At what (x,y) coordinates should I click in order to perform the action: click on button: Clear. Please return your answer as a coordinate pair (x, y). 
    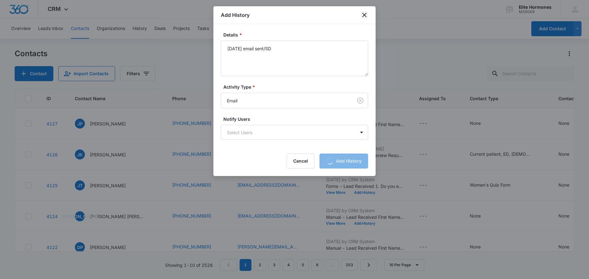
    Looking at the image, I should click on (361, 101).